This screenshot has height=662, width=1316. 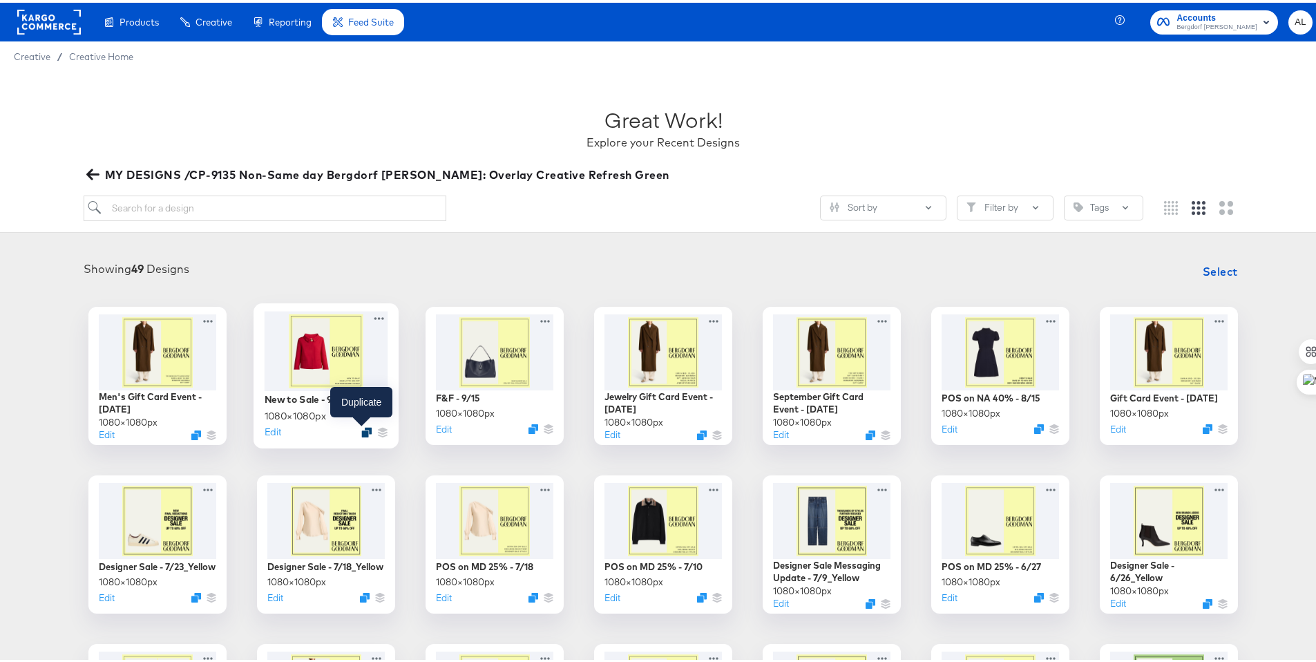 I want to click on svg: Filter, so click(x=971, y=205).